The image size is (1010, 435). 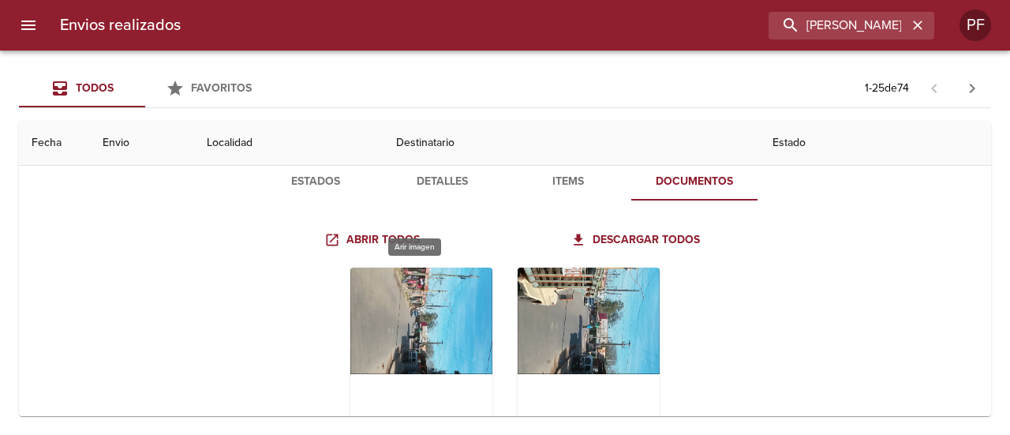 What do you see at coordinates (695, 182) in the screenshot?
I see `span: Documentos` at bounding box center [695, 182].